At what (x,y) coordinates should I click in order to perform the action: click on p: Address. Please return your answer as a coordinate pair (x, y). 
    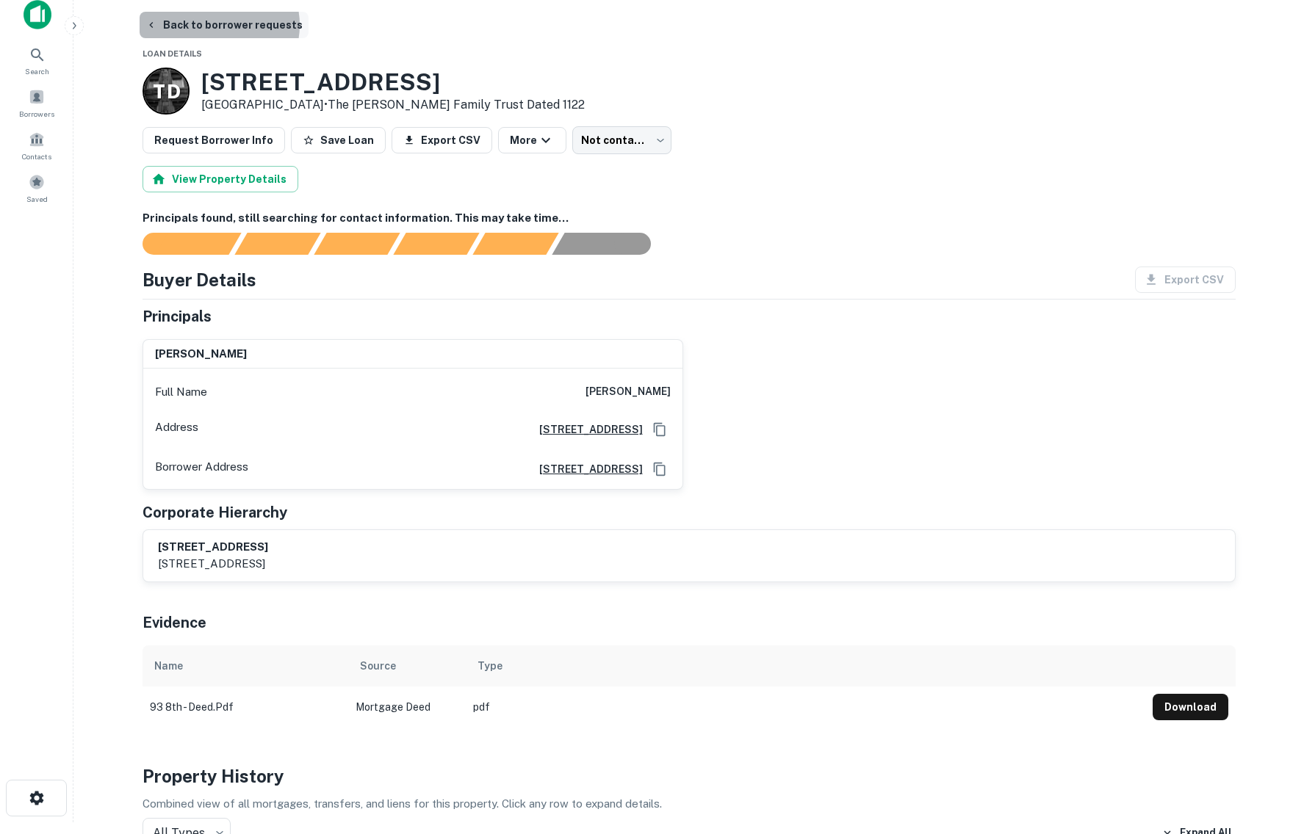
    Looking at the image, I should click on (176, 430).